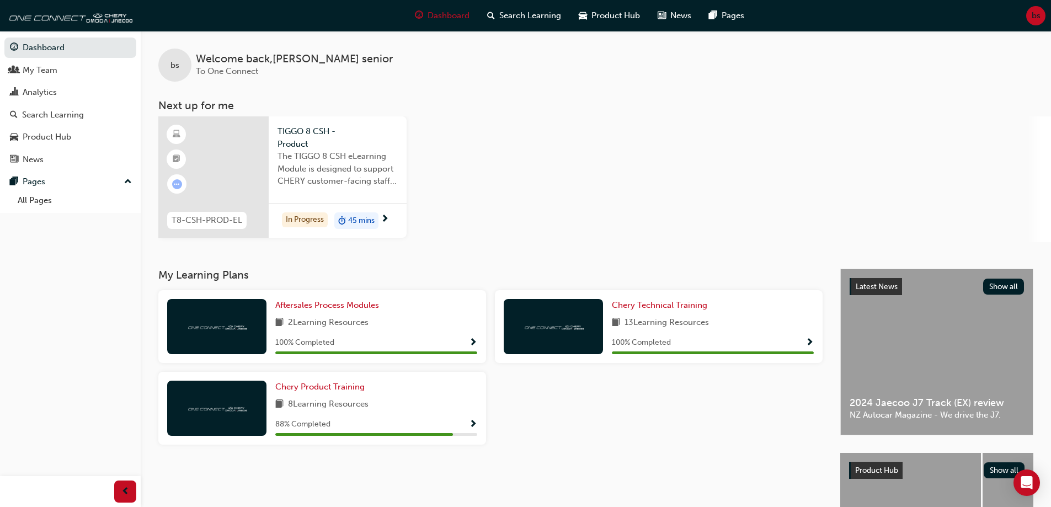 The height and width of the screenshot is (507, 1051). What do you see at coordinates (70, 159) in the screenshot?
I see `a: News` at bounding box center [70, 159].